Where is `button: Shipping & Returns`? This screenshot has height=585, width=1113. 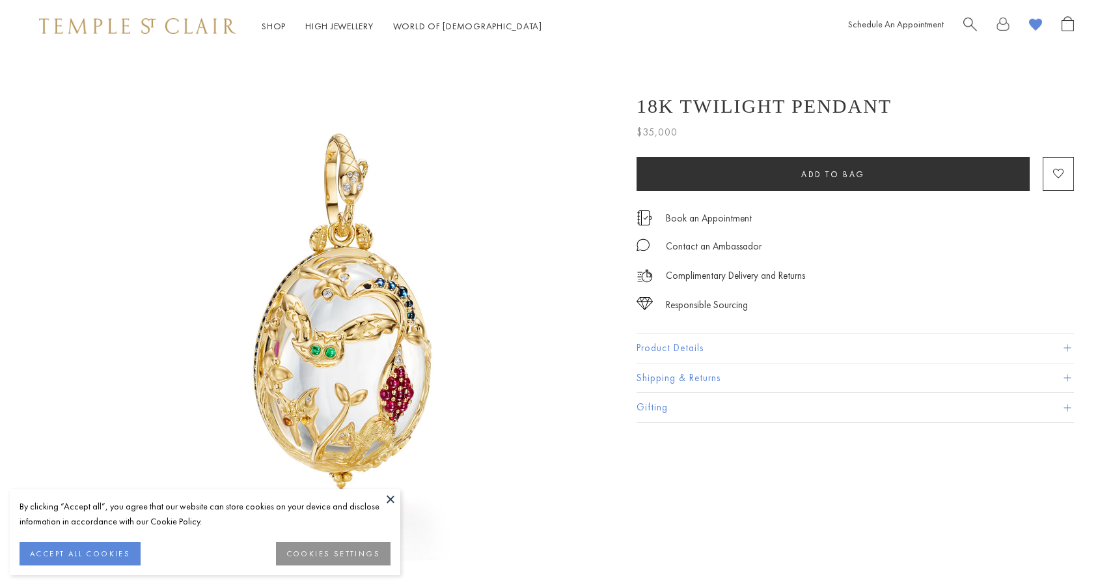
button: Shipping & Returns is located at coordinates (855, 378).